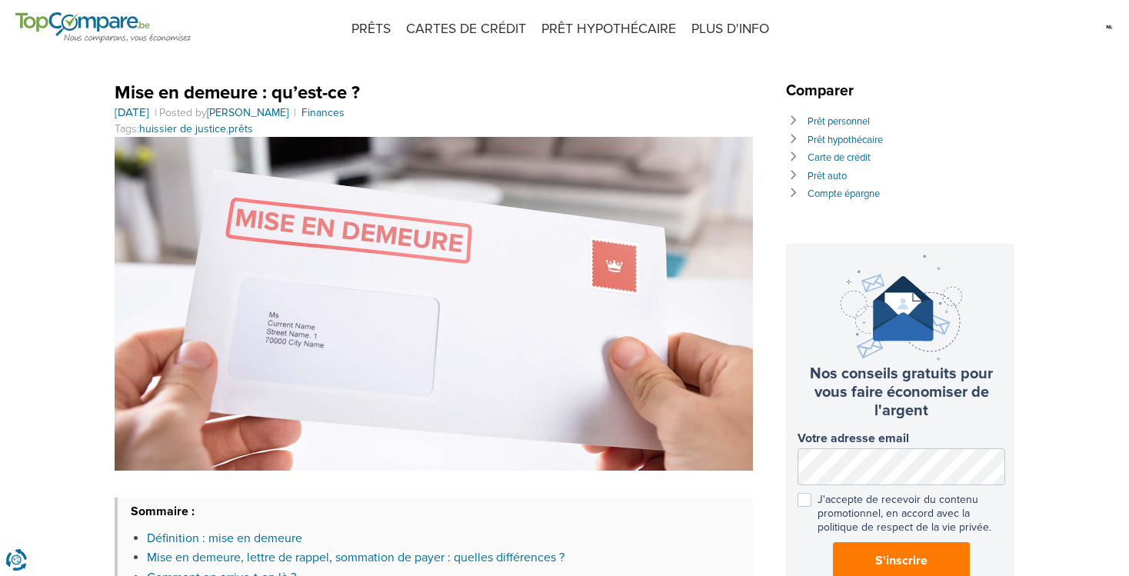  Describe the element at coordinates (901, 392) in the screenshot. I see `h3: Nos conseils gratuits pour vous faire économiser de l'argent` at that location.